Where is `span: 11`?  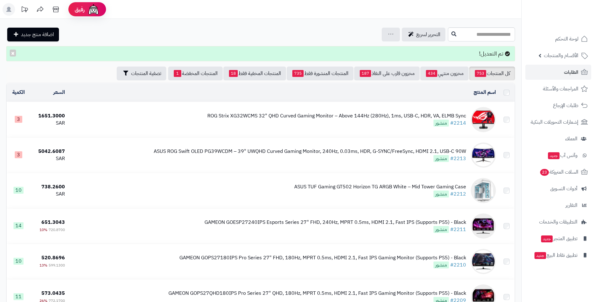
span: 11 is located at coordinates (18, 296).